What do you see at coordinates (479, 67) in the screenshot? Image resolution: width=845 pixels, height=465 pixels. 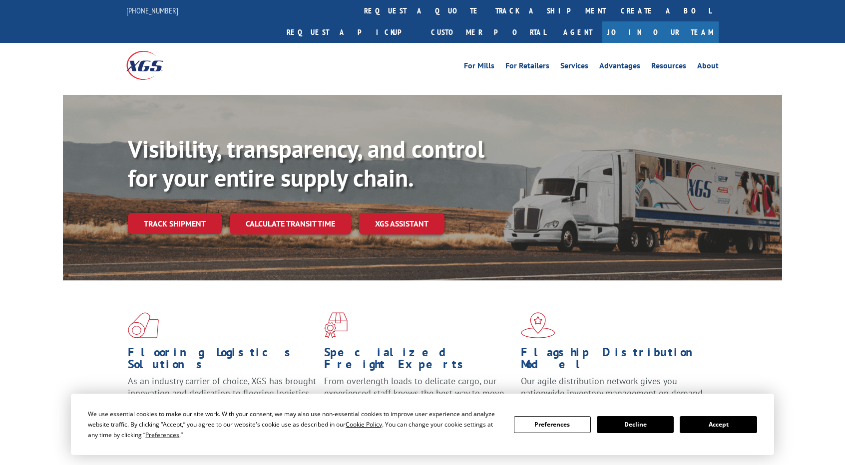 I see `a: For Mills` at bounding box center [479, 67].